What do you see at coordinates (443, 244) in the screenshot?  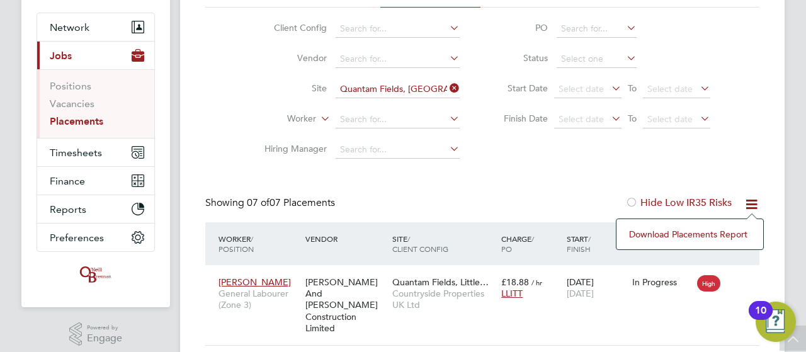 I see `div: Site` at bounding box center [443, 244].